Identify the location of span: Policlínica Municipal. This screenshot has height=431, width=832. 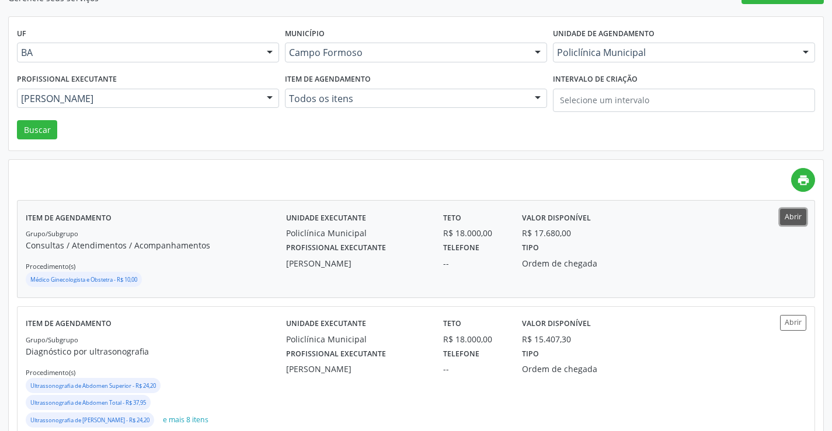
(673, 53).